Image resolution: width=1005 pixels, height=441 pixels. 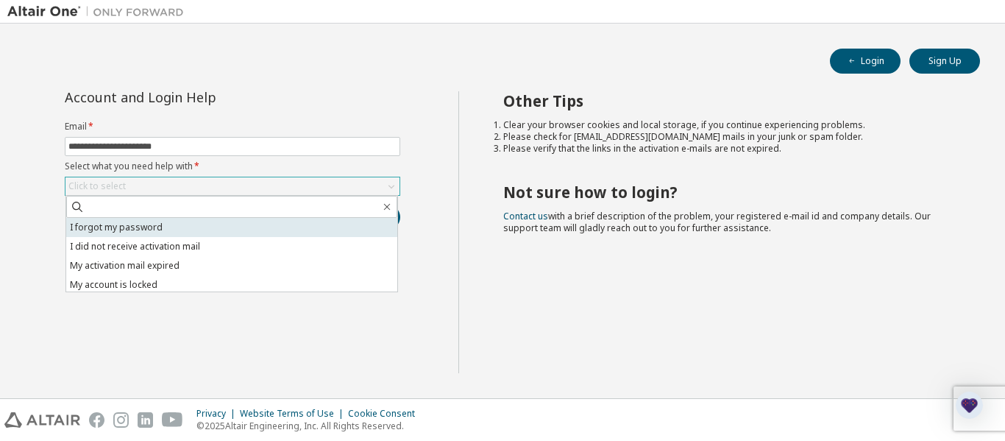 I want to click on li: I forgot my password, so click(x=232, y=227).